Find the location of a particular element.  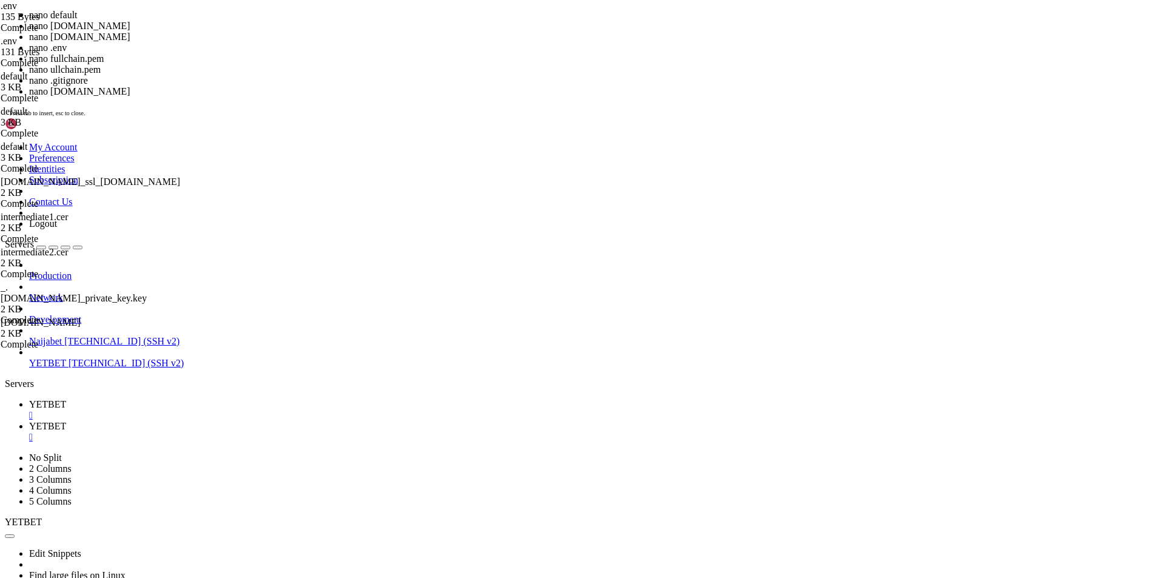

x-row: root@ubuntu:/etc/nginx/sites-available# la is located at coordinates (506, 10).